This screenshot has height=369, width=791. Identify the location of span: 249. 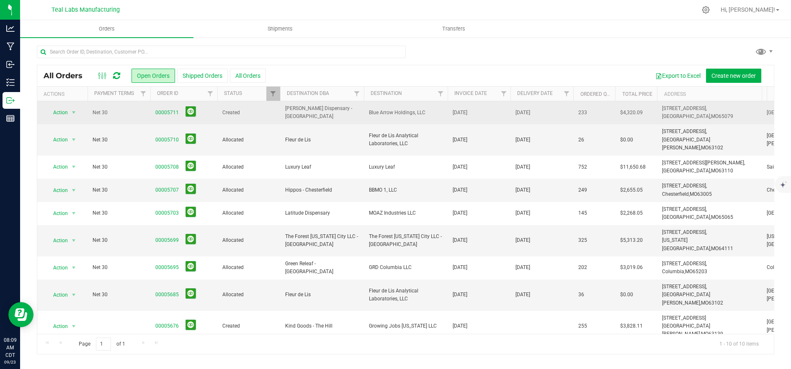
(582, 190).